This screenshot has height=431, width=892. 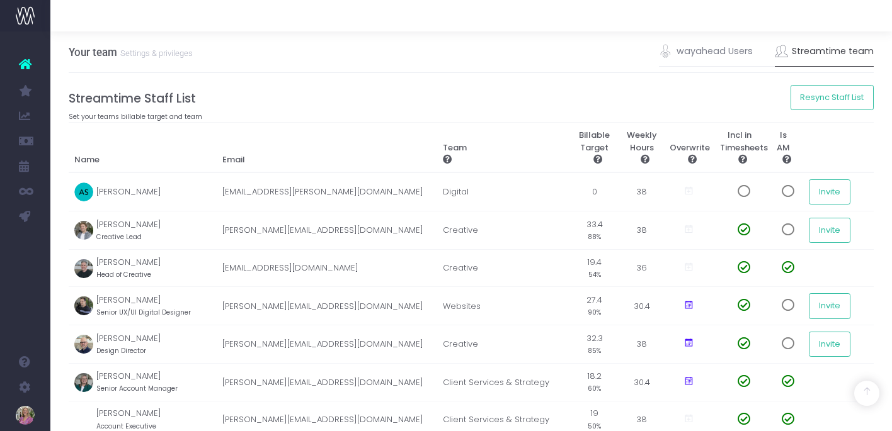 What do you see at coordinates (739, 148) in the screenshot?
I see `th: Incl in Timesheets` at bounding box center [739, 148].